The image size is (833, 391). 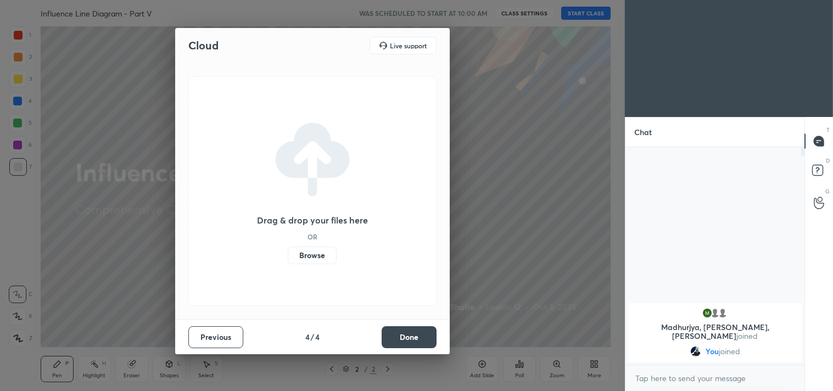 What do you see at coordinates (216, 337) in the screenshot?
I see `button: Previous` at bounding box center [216, 337].